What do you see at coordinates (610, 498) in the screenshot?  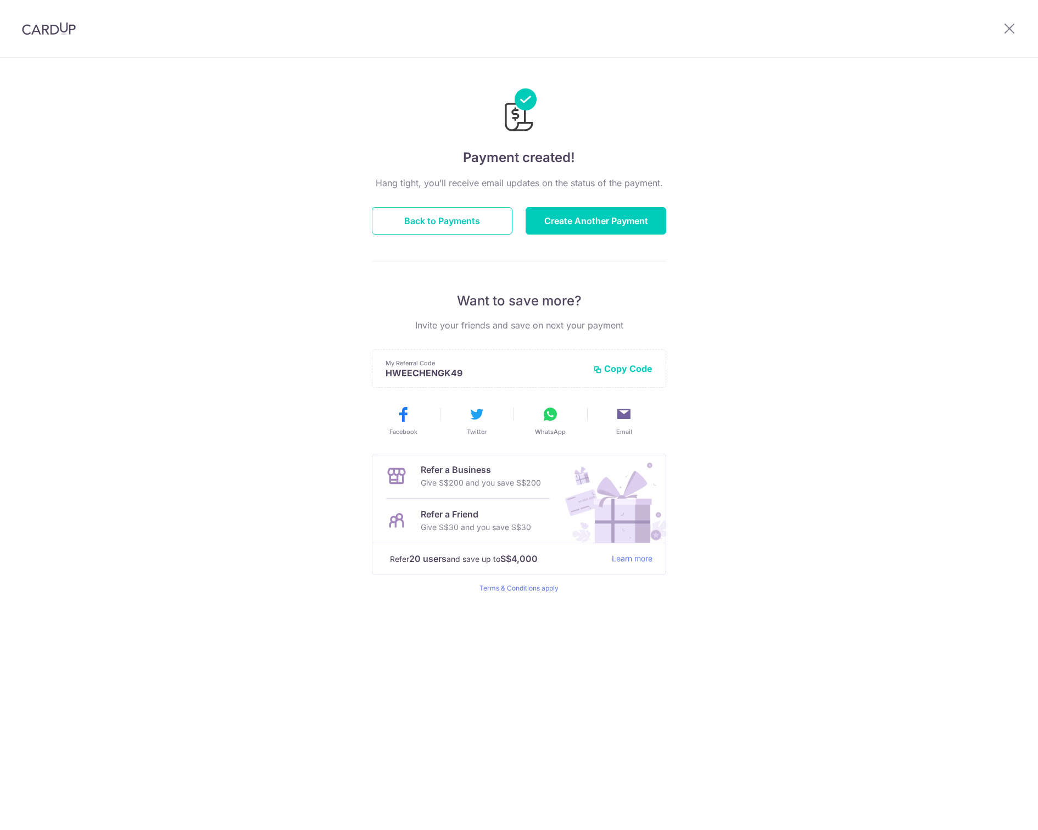 I see `img: Refer` at bounding box center [610, 498].